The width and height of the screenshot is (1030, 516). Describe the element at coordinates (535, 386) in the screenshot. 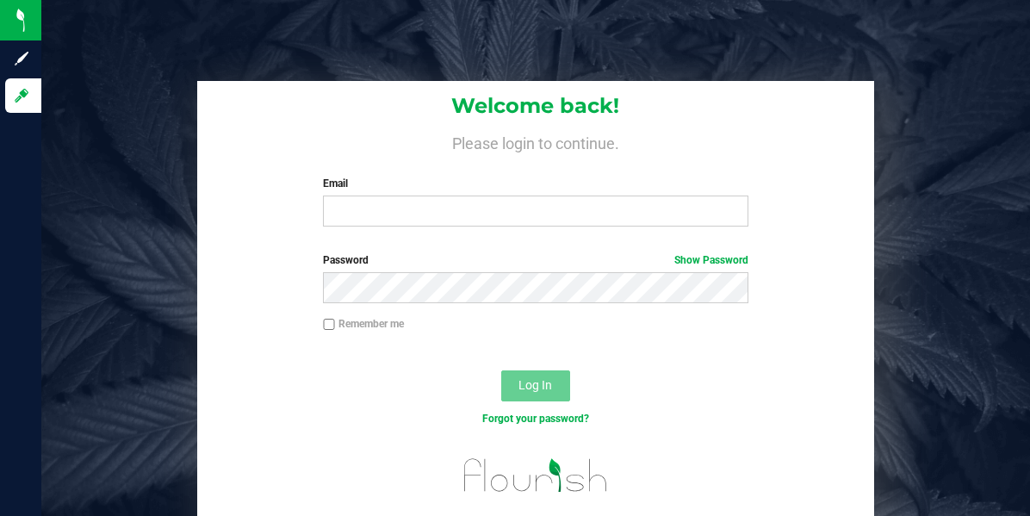

I see `button: Log In` at that location.